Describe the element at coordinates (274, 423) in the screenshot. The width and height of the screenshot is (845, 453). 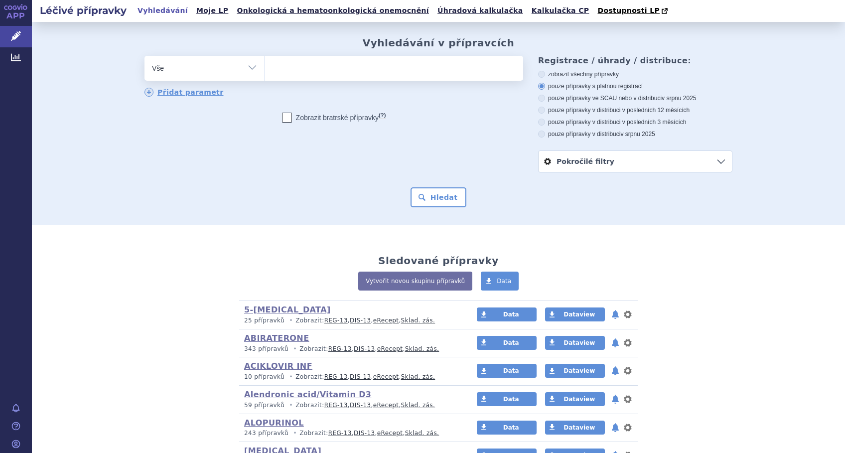
I see `a: ALOPURINOL` at that location.